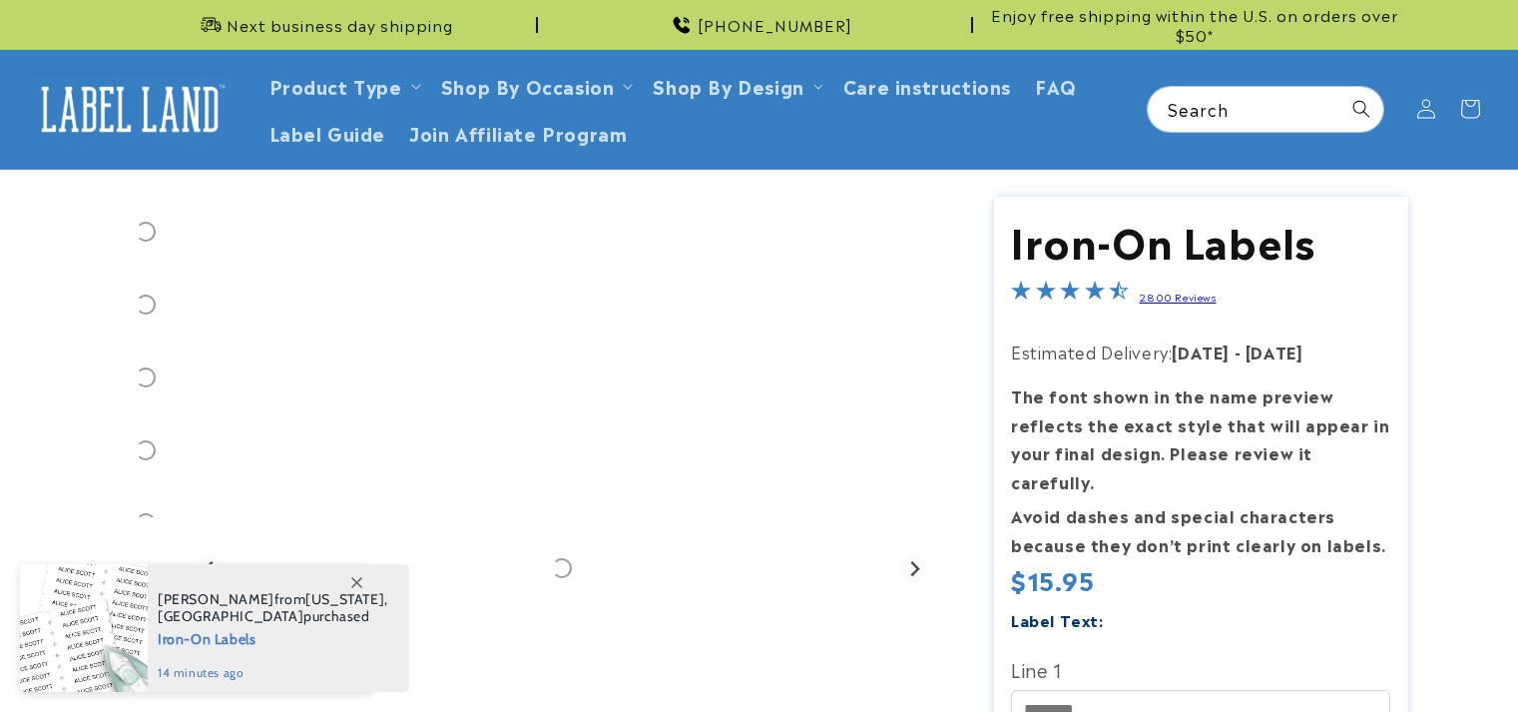 The width and height of the screenshot is (1518, 712). Describe the element at coordinates (146, 450) in the screenshot. I see `div: Go to slide 4` at that location.